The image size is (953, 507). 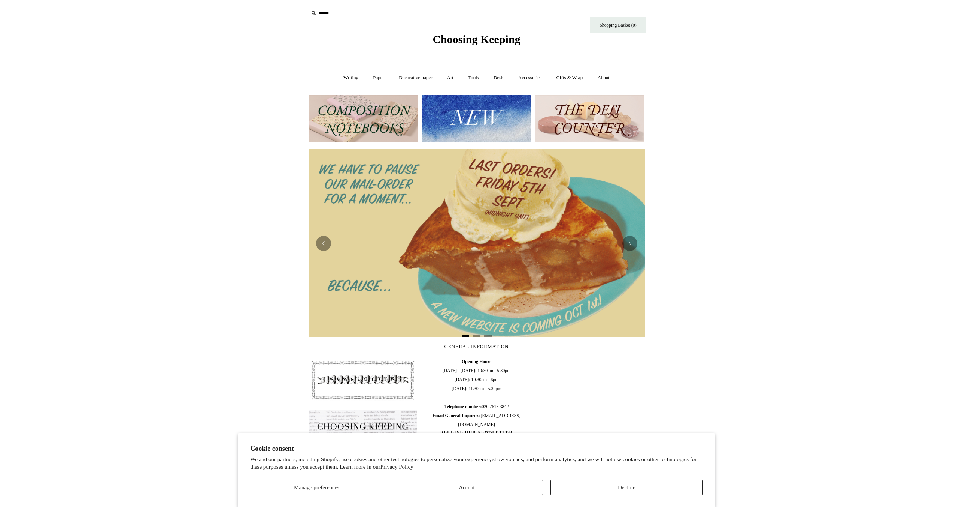 I want to click on a: Decorative paper, so click(x=415, y=78).